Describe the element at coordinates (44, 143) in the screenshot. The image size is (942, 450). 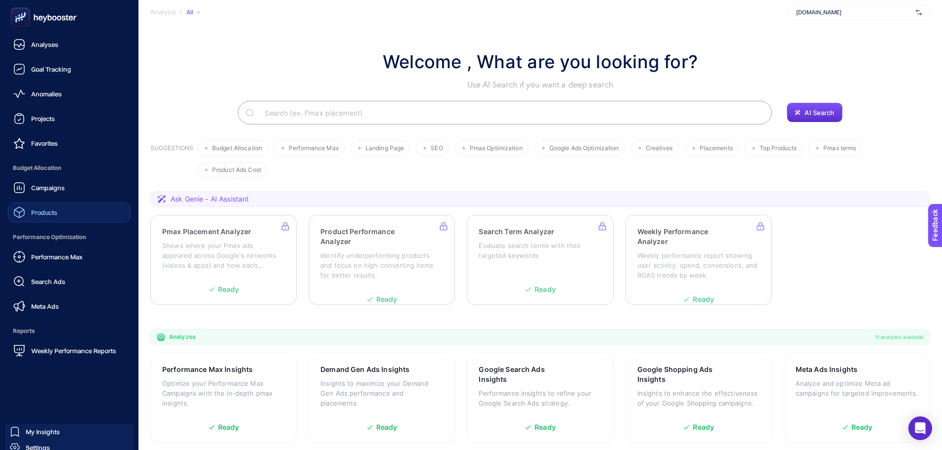
I see `span: Favorites` at that location.